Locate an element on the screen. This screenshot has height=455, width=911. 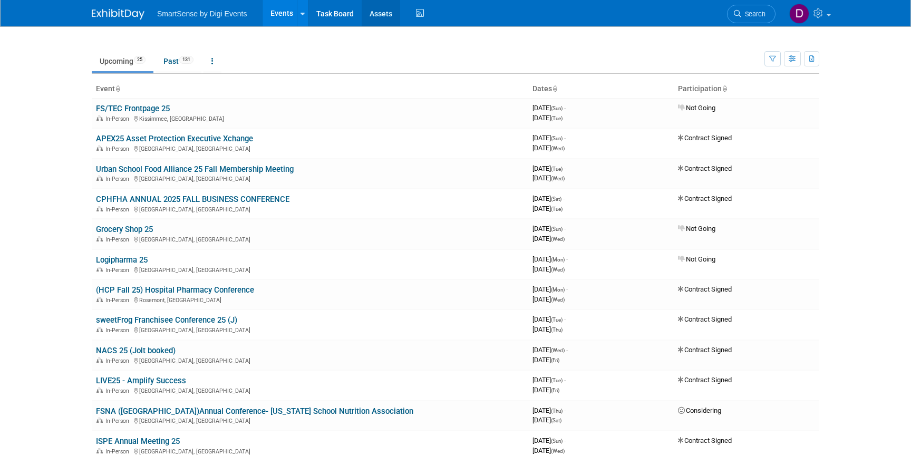
span: Considering is located at coordinates (700, 410).